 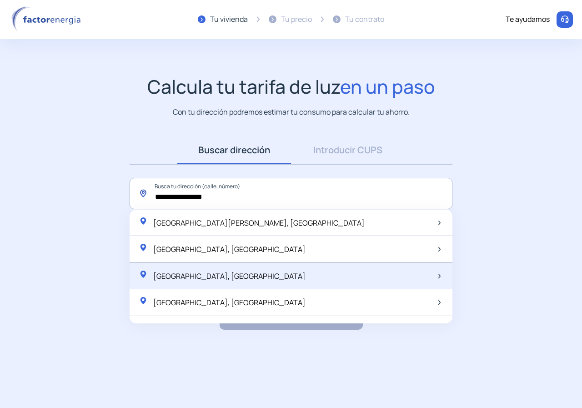 I want to click on h1: Calcula tu tarifa de luz, so click(x=291, y=86).